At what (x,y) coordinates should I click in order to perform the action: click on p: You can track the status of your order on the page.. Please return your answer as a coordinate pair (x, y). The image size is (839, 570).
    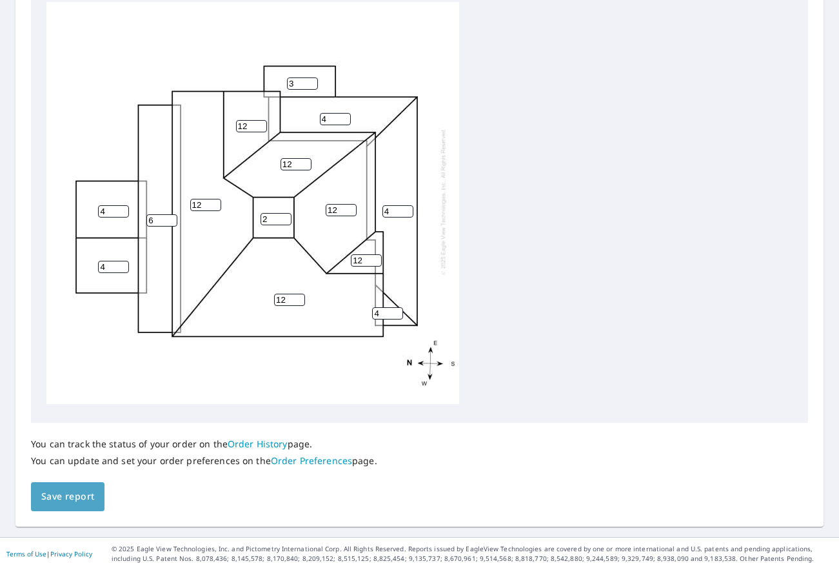
    Looking at the image, I should click on (204, 444).